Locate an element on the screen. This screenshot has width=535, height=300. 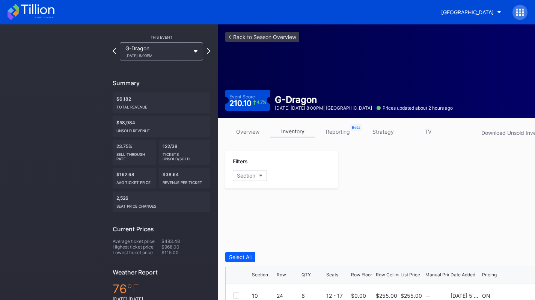
div: Total Revenue is located at coordinates (161, 105).